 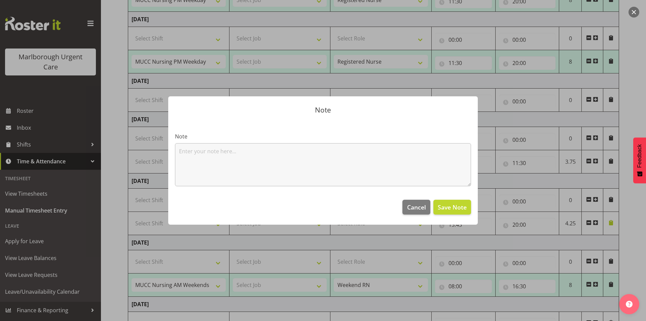 I want to click on span: Feedback, so click(x=639, y=156).